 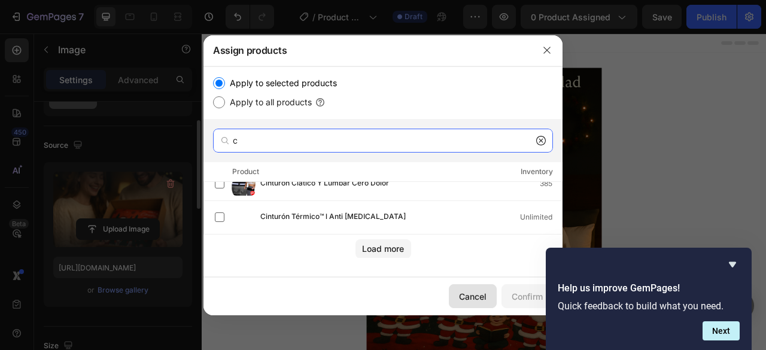 What do you see at coordinates (541, 217) in the screenshot?
I see `div: Unlimited` at bounding box center [541, 217].